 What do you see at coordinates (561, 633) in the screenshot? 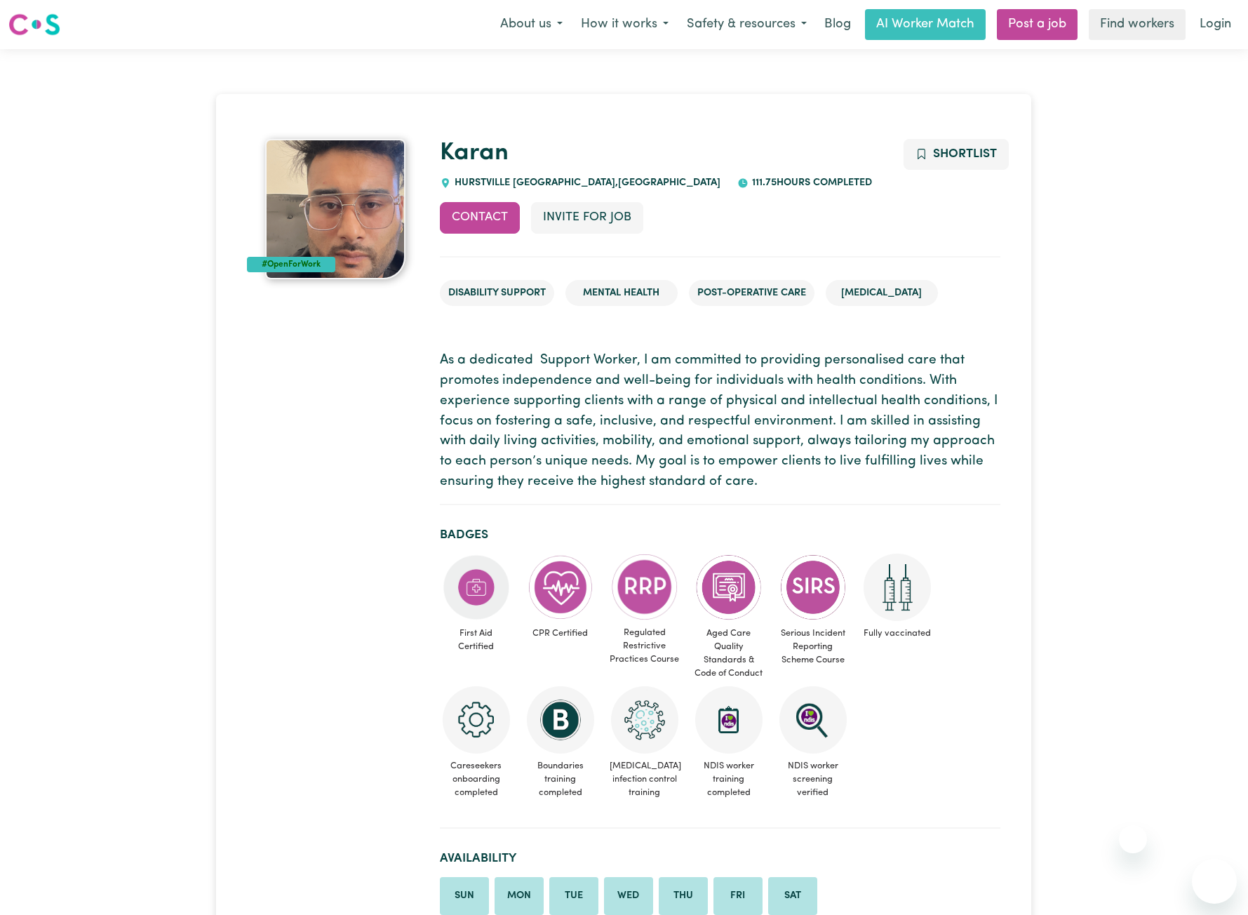
I see `span: CPR Certified` at bounding box center [561, 633].